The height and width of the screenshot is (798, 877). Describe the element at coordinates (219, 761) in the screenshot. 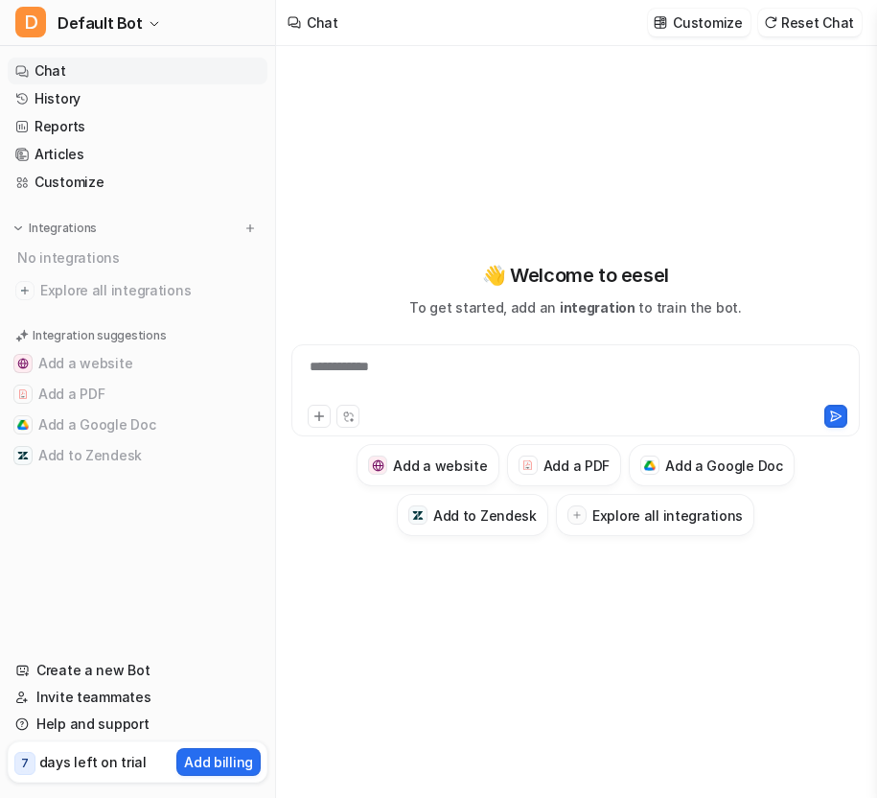

I see `p: Add billing` at that location.